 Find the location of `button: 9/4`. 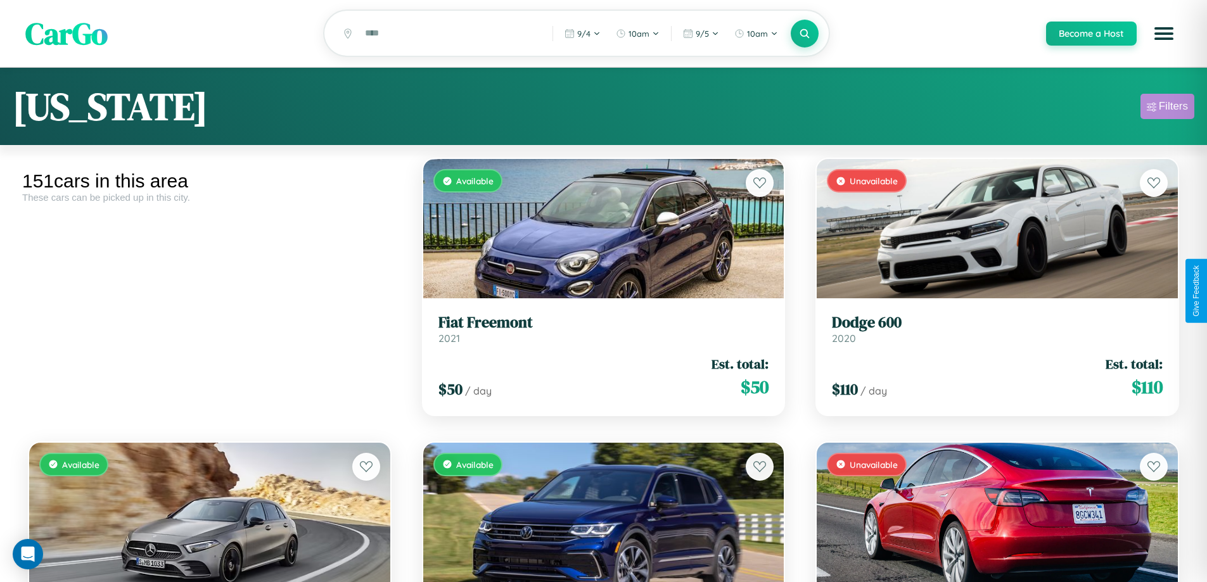

button: 9/4 is located at coordinates (582, 34).